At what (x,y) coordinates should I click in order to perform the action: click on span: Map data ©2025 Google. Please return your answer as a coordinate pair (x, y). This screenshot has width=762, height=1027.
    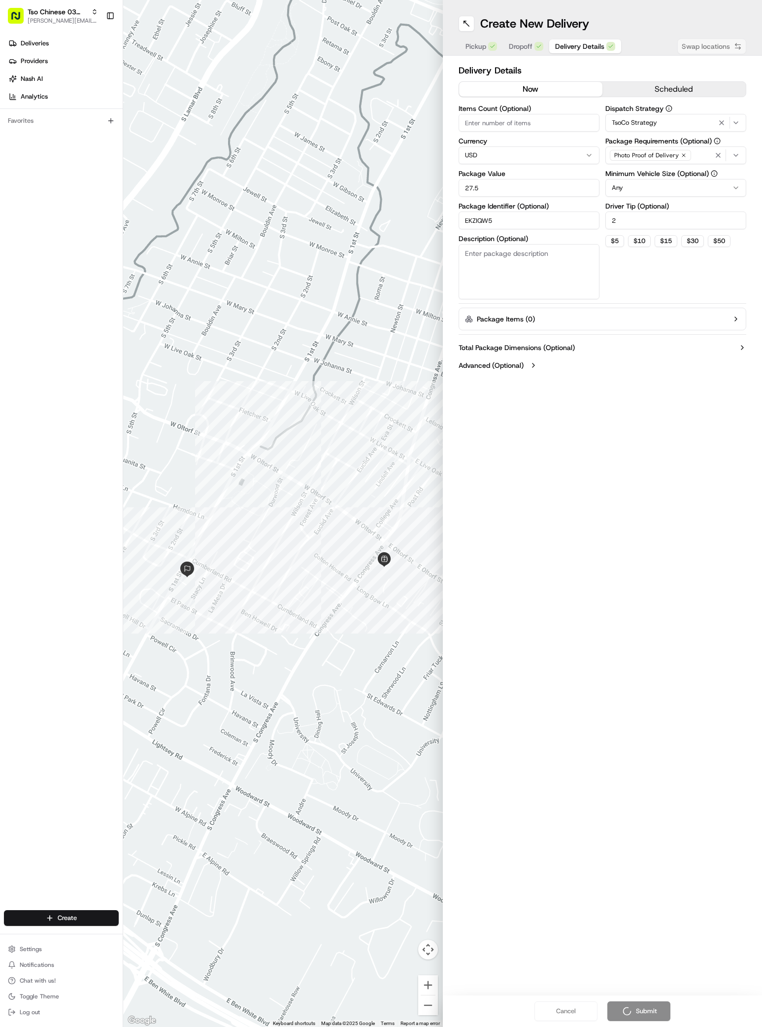
    Looking at the image, I should click on (348, 1023).